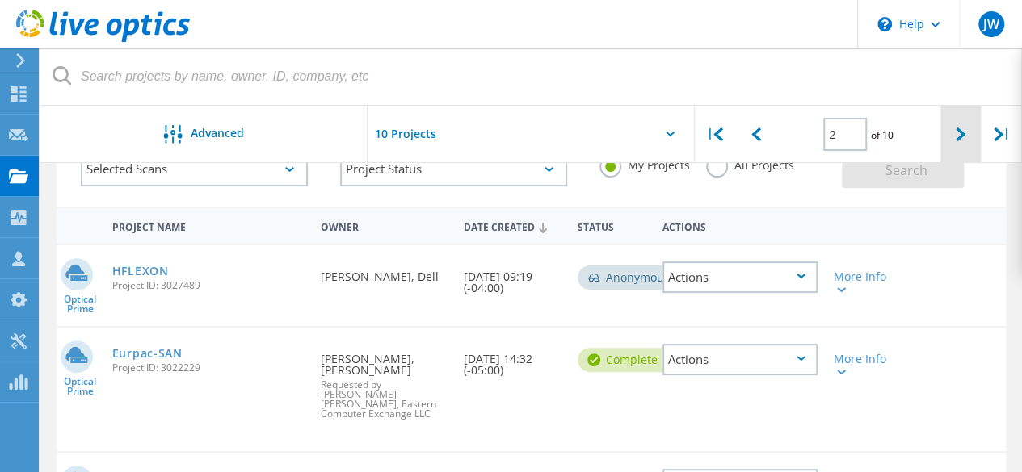 This screenshot has height=472, width=1022. I want to click on span: Search, so click(906, 170).